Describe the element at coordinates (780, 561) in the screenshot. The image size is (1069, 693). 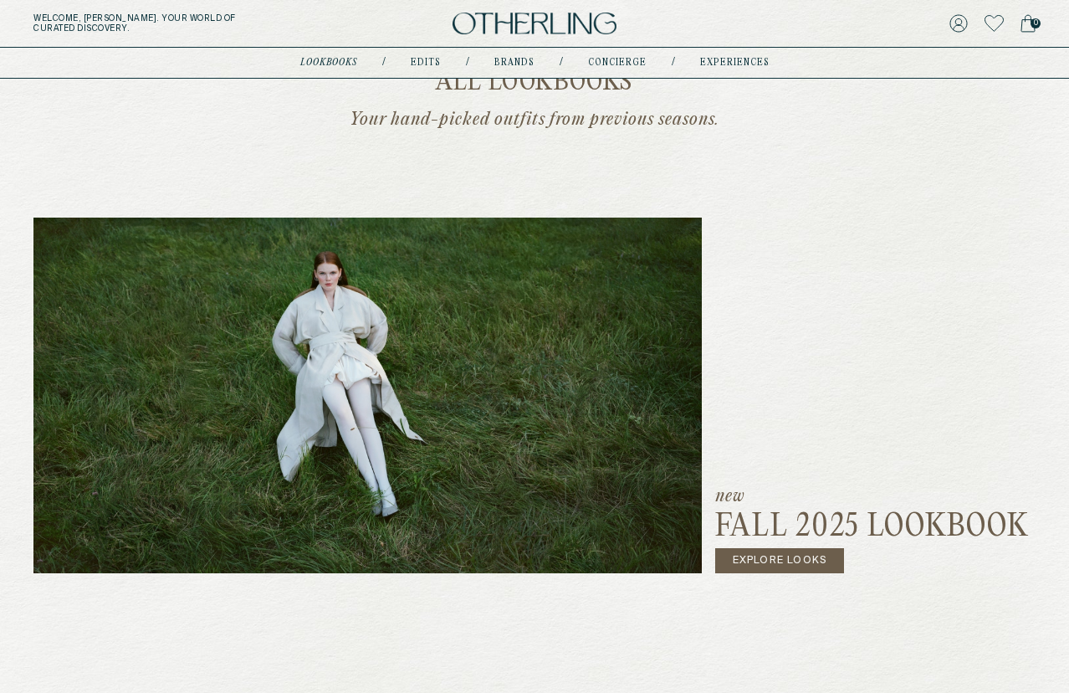
I see `a: Explore Looks` at that location.